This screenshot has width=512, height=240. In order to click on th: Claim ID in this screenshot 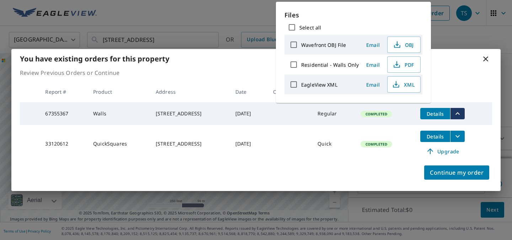, I will do `click(289, 92)`.